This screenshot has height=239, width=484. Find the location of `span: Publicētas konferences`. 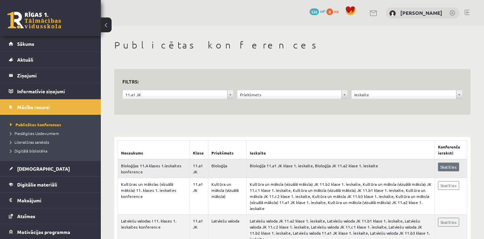

span: Publicētas konferences is located at coordinates (36, 124).